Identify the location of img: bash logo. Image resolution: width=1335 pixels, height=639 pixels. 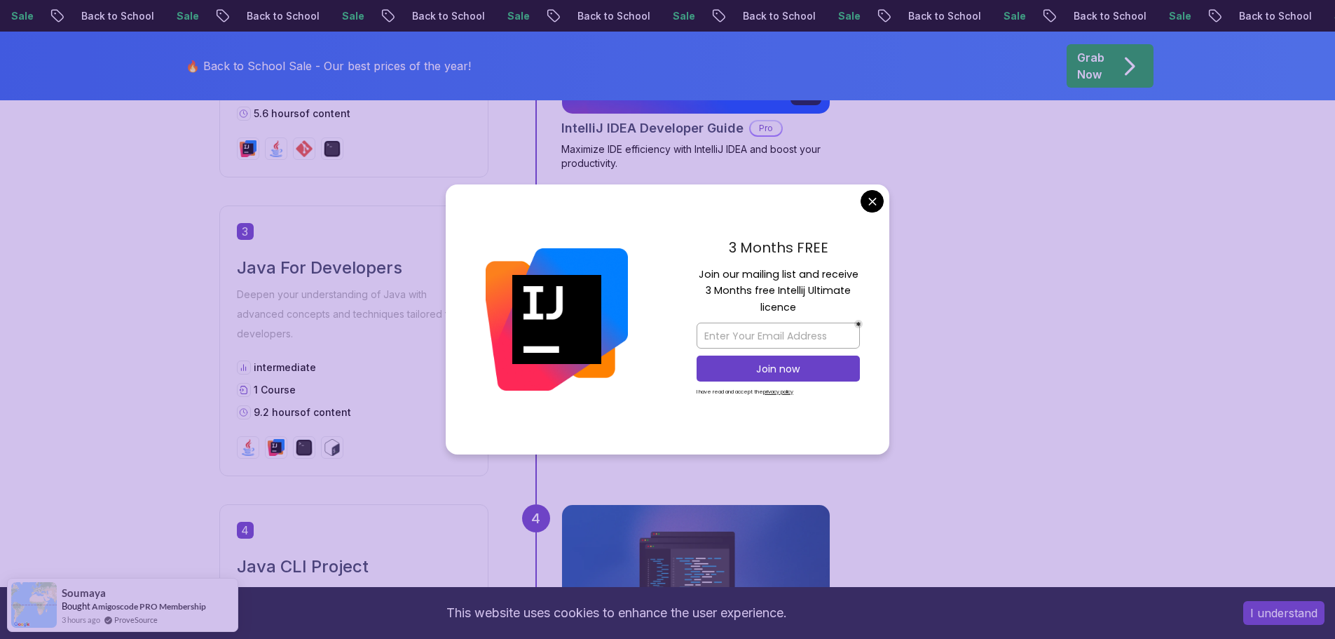
(332, 447).